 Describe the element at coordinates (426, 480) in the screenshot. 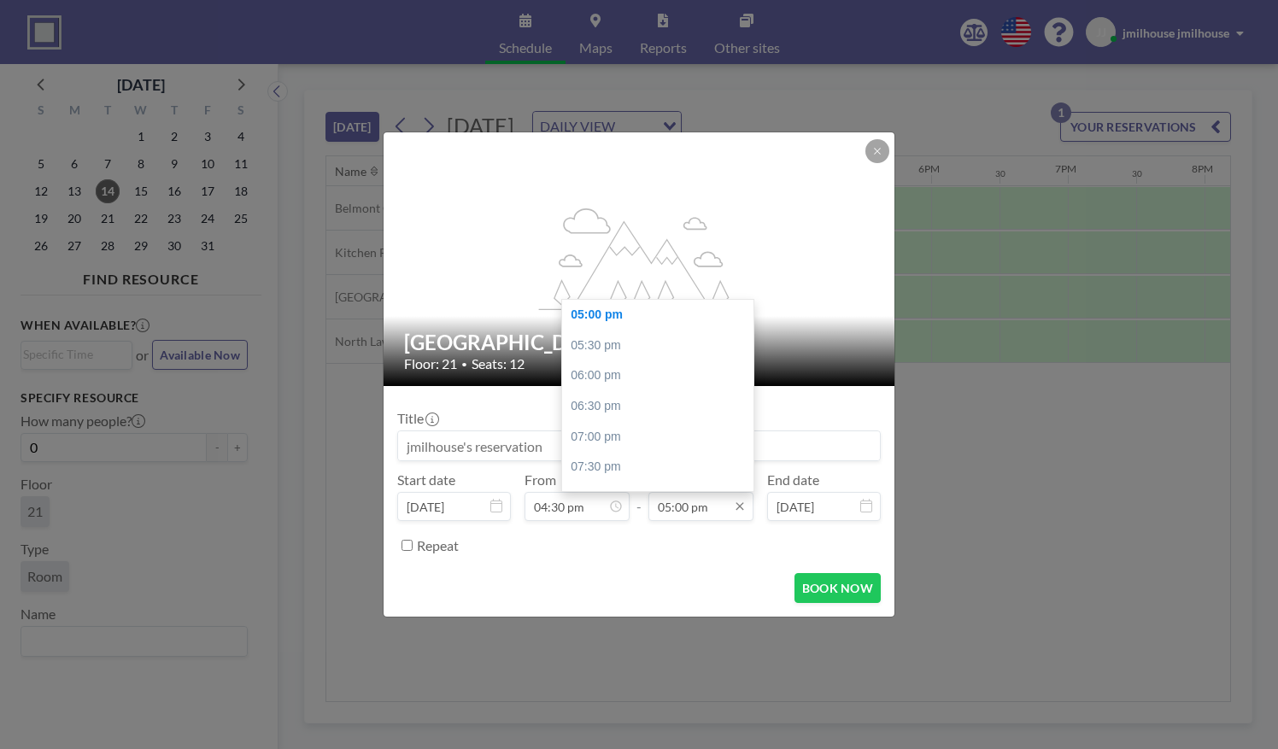

I see `label: Start date` at that location.